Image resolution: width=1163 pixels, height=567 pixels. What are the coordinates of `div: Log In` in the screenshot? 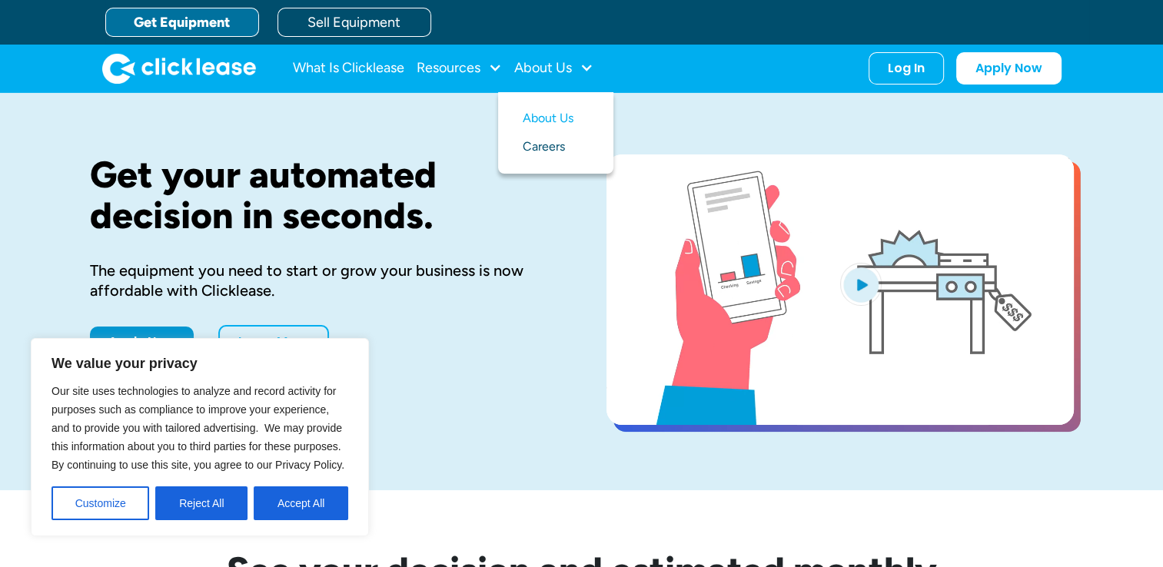 It's located at (907, 68).